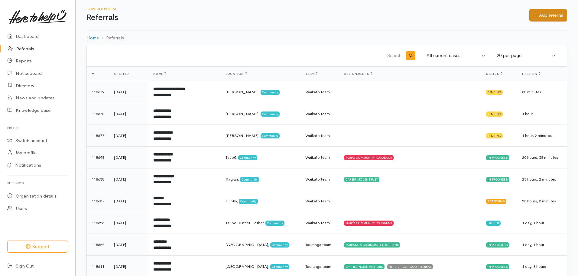 This screenshot has width=578, height=276. I want to click on a: Home, so click(93, 38).